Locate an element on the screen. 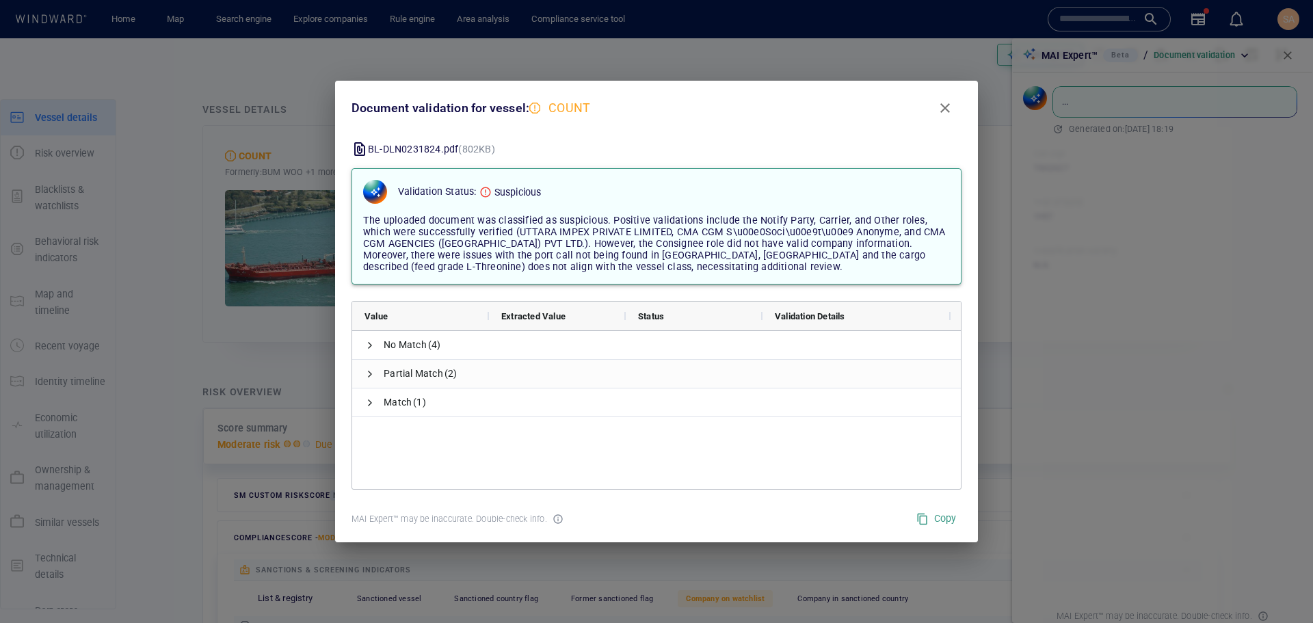 The image size is (1313, 623). button: Close is located at coordinates (945, 108).